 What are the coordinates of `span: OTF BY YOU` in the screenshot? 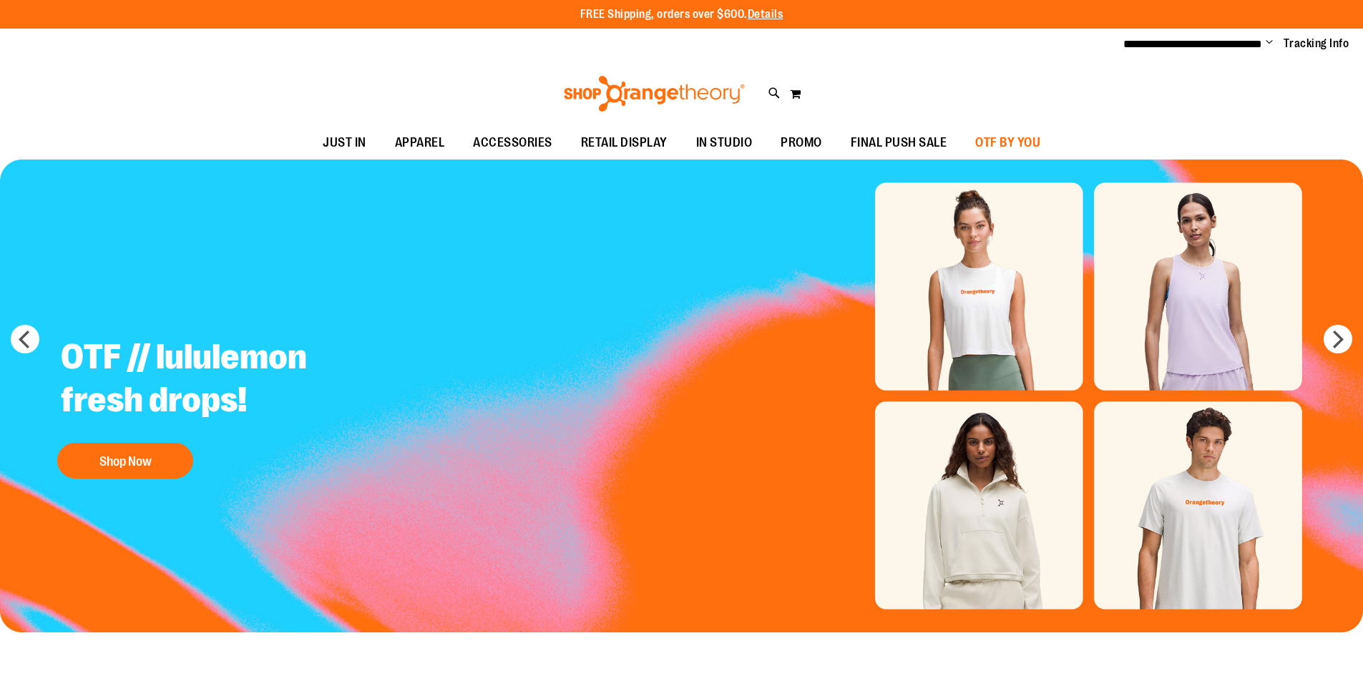 It's located at (1007, 142).